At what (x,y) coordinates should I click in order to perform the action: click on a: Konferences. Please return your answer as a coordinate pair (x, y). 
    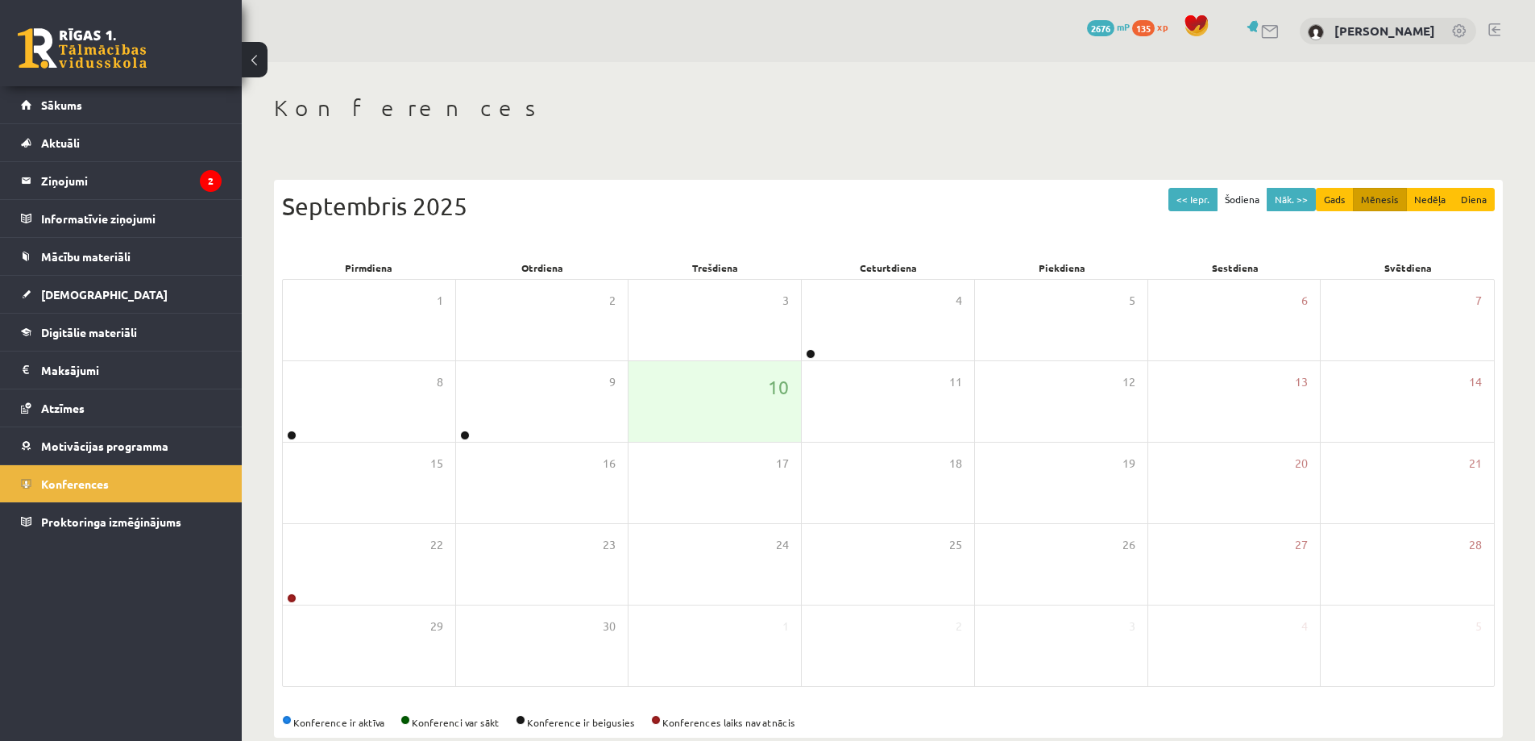
    Looking at the image, I should click on (121, 483).